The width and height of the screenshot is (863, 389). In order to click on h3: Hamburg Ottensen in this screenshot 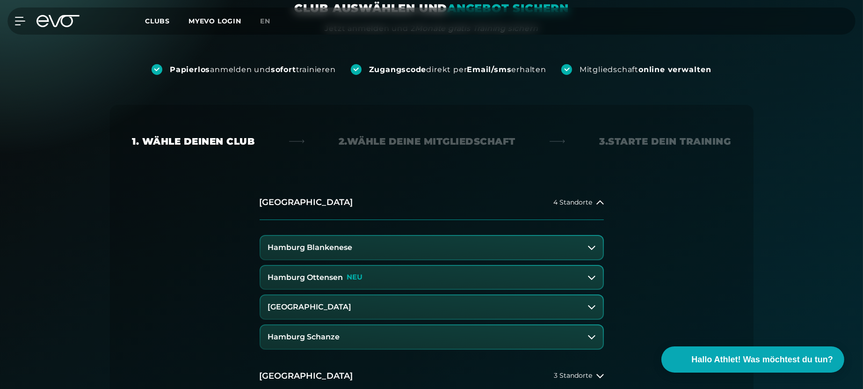, I will do `click(305, 277)`.